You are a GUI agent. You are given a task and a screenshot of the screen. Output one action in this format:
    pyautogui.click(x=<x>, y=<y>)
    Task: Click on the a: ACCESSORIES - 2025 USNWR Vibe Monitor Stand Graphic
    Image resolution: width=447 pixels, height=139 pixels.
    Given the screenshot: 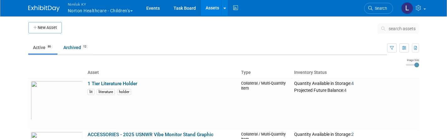 What is the action you would take?
    pyautogui.click(x=150, y=134)
    